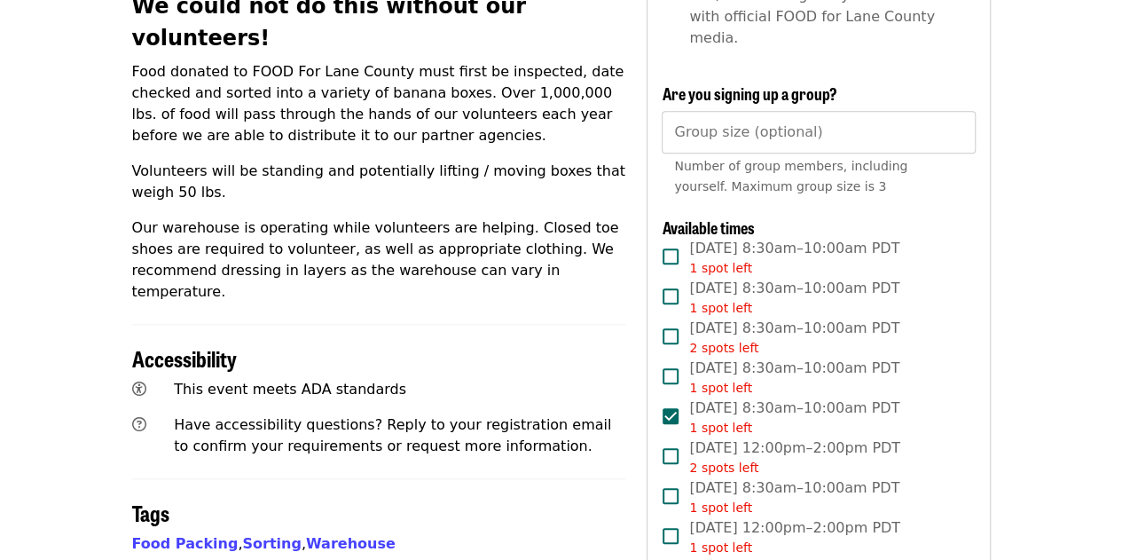 Image resolution: width=1122 pixels, height=560 pixels. I want to click on a: Warehouse, so click(350, 543).